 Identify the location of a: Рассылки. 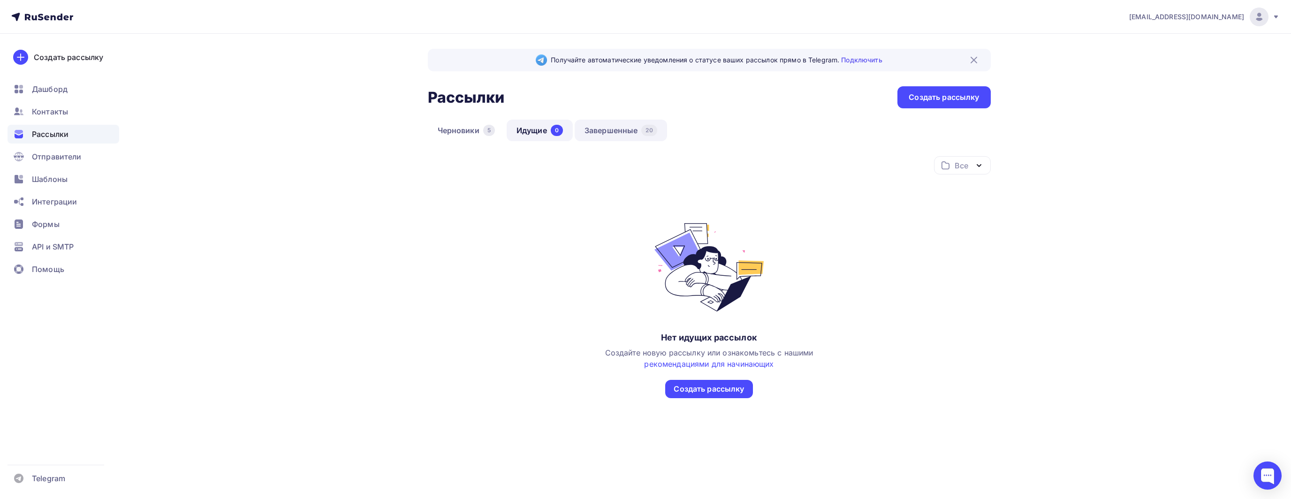
(63, 134).